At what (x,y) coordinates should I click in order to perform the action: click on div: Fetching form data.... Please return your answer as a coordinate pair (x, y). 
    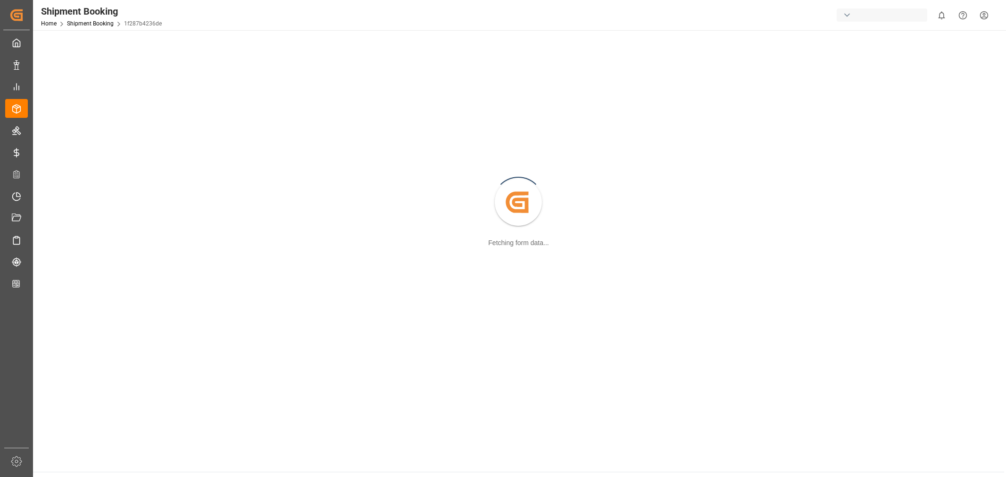
    Looking at the image, I should click on (518, 243).